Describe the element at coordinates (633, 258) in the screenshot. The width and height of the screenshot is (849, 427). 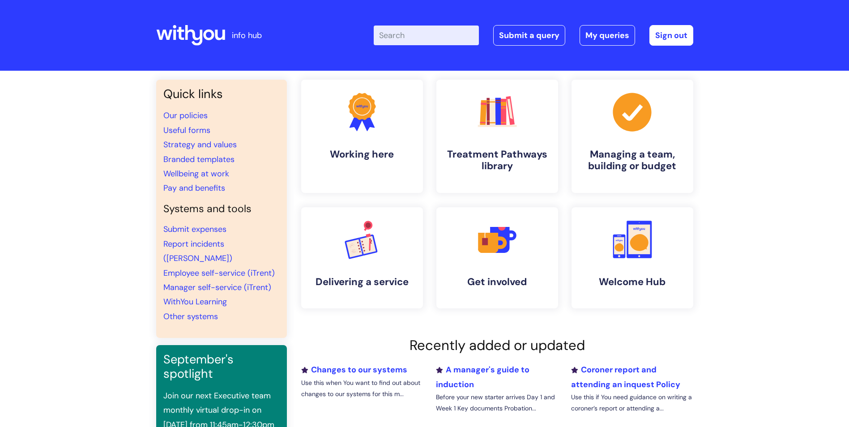
I see `a: Welcome Hub` at that location.